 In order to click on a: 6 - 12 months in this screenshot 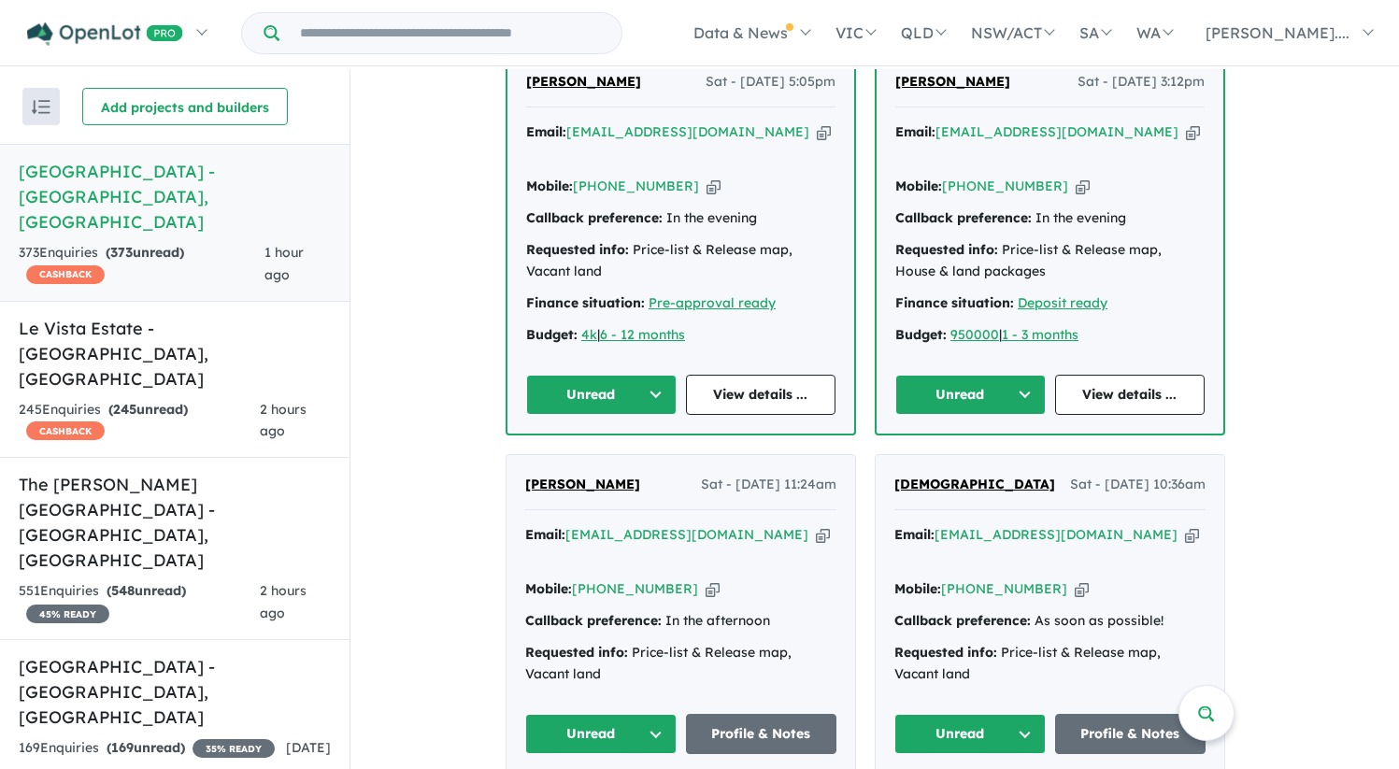, I will do `click(642, 335)`.